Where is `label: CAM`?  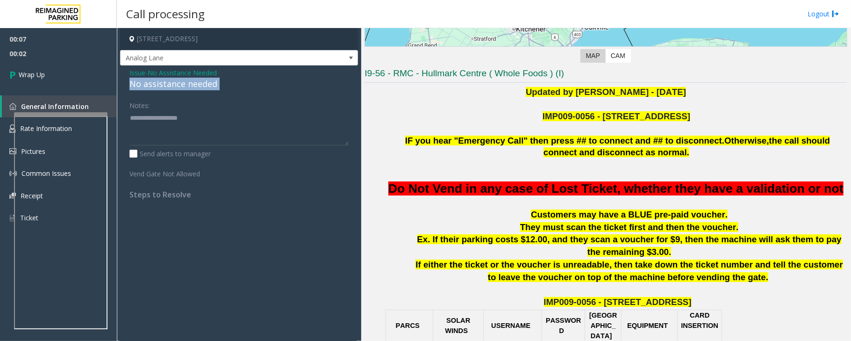 label: CAM is located at coordinates (618, 56).